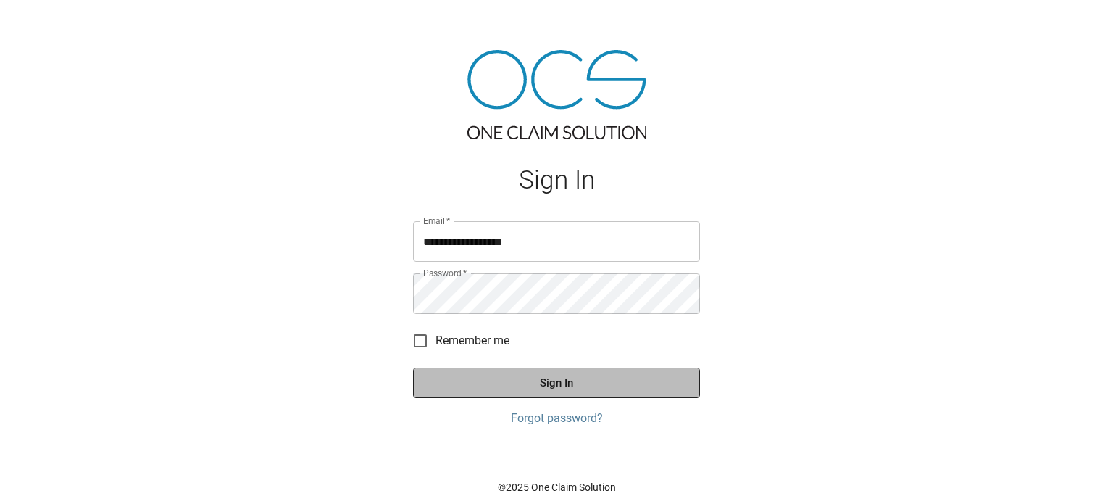 The image size is (1113, 504). What do you see at coordinates (557, 94) in the screenshot?
I see `img: ocs-logo-tra.png` at bounding box center [557, 94].